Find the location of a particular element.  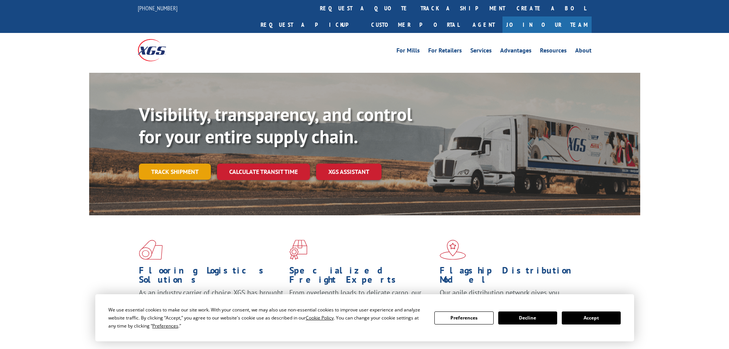

a: Calculate transit time is located at coordinates (263, 171).